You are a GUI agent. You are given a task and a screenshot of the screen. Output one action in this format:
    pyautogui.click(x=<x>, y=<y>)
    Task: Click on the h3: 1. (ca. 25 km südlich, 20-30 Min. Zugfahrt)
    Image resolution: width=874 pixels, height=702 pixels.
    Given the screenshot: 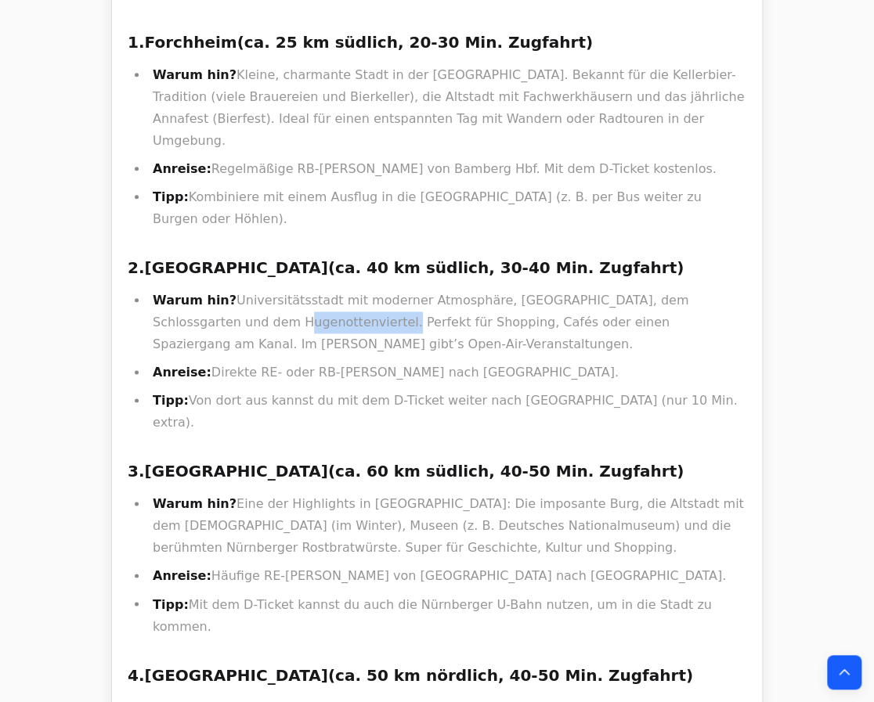 What is the action you would take?
    pyautogui.click(x=437, y=42)
    